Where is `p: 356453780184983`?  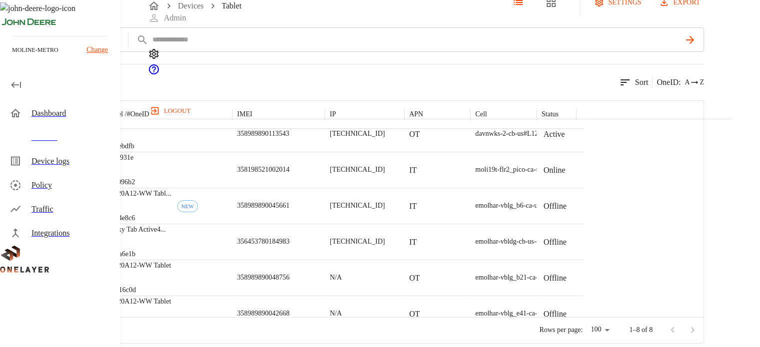
p: 356453780184983 is located at coordinates (263, 242).